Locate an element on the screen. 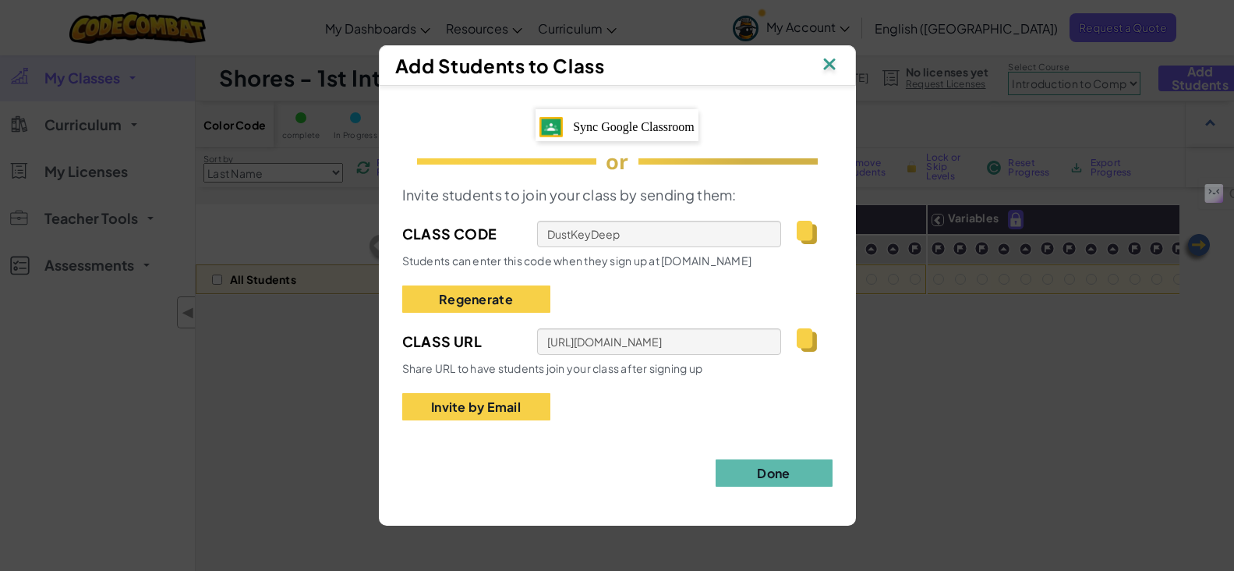  button: Done is located at coordinates (774, 473).